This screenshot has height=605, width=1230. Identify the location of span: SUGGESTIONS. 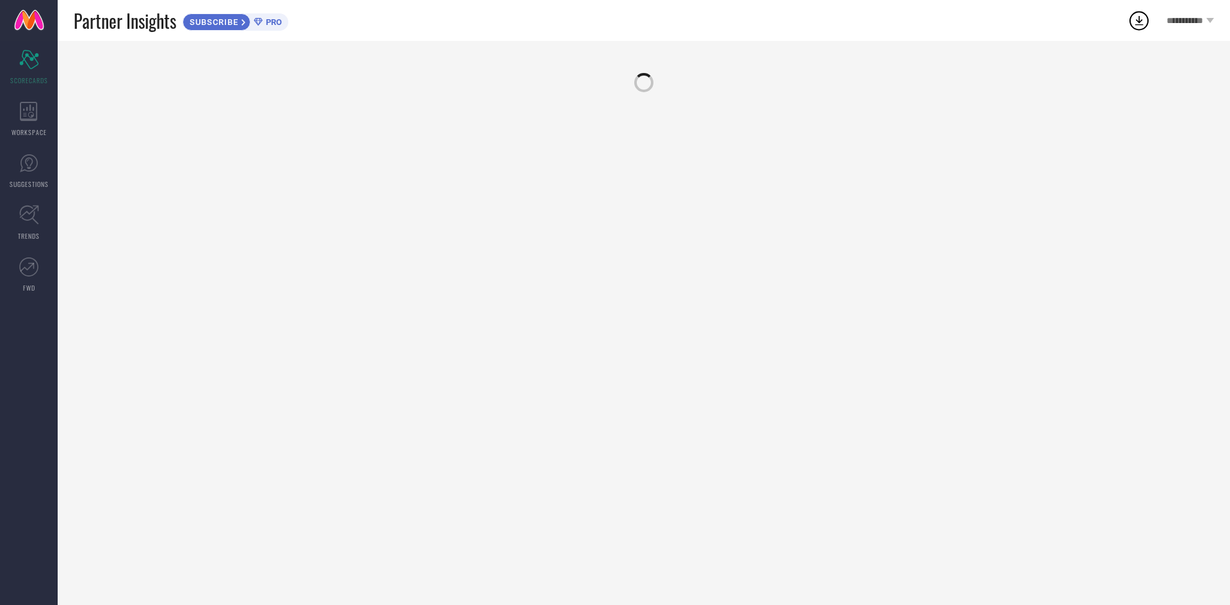
(29, 184).